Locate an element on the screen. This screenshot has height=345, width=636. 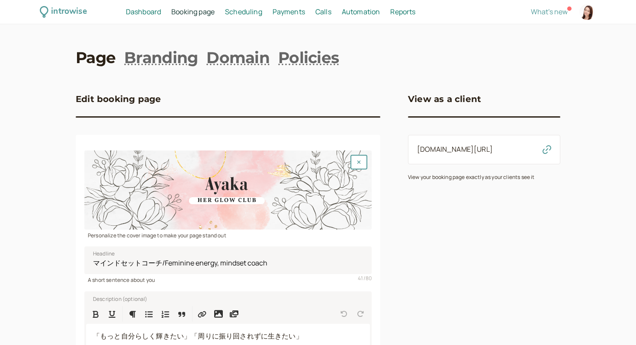
span: Scheduling is located at coordinates (243, 12).